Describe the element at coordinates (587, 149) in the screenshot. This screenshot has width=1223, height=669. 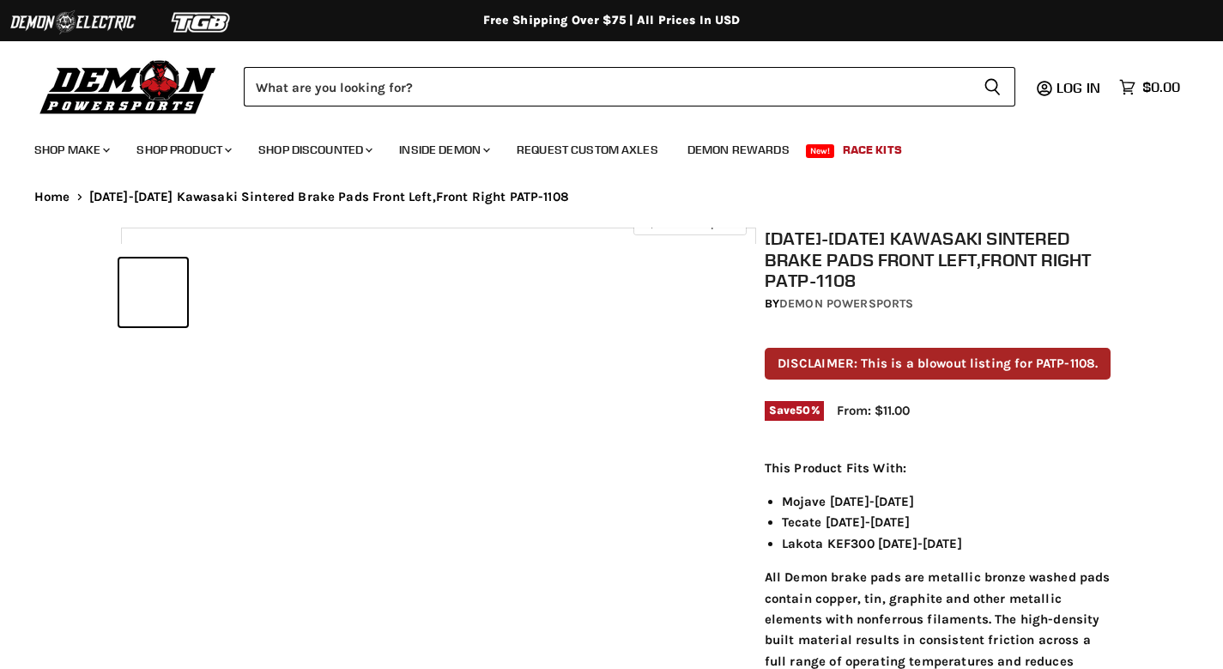
I see `a: Request Custom Axles` at that location.